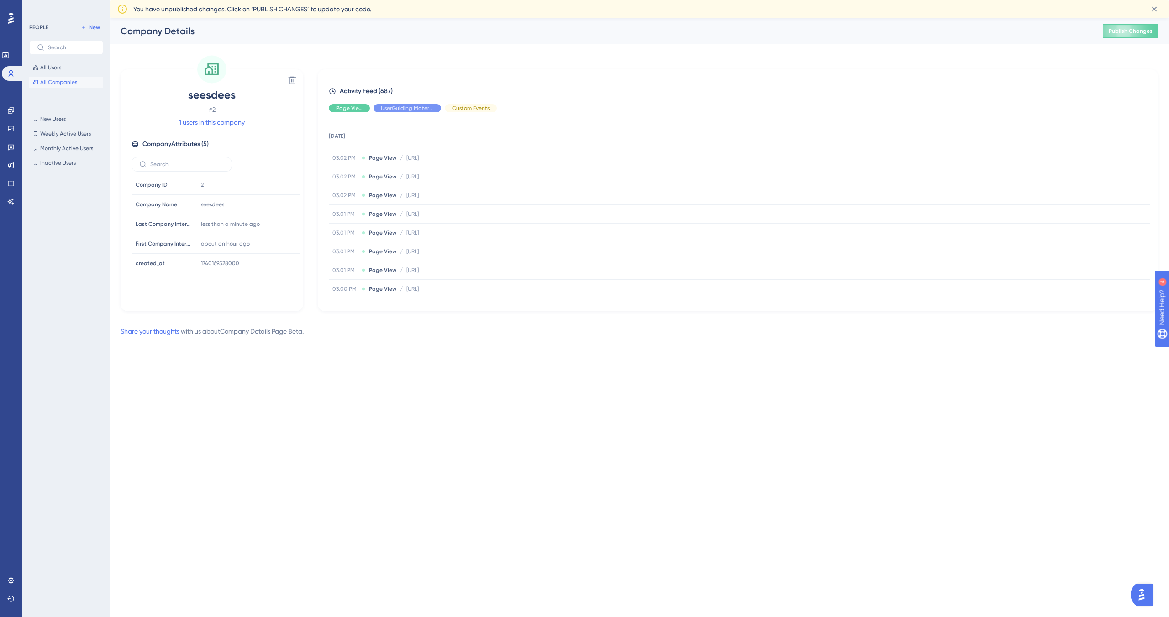 Image resolution: width=1169 pixels, height=617 pixels. Describe the element at coordinates (407, 108) in the screenshot. I see `span: UserGuiding Material` at that location.